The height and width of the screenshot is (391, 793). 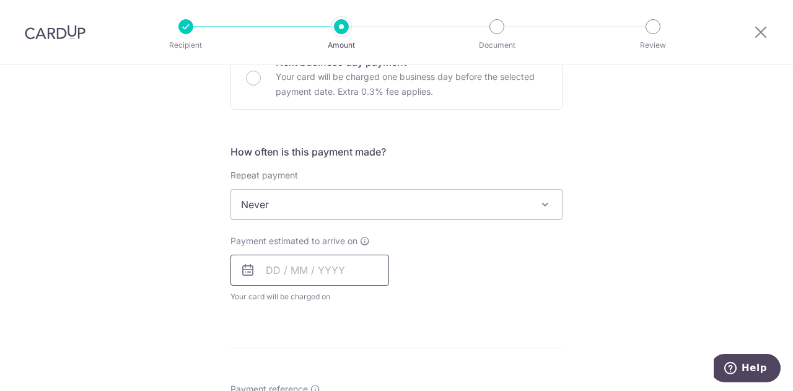 What do you see at coordinates (294, 241) in the screenshot?
I see `span: Payment estimated to arrive on` at bounding box center [294, 241].